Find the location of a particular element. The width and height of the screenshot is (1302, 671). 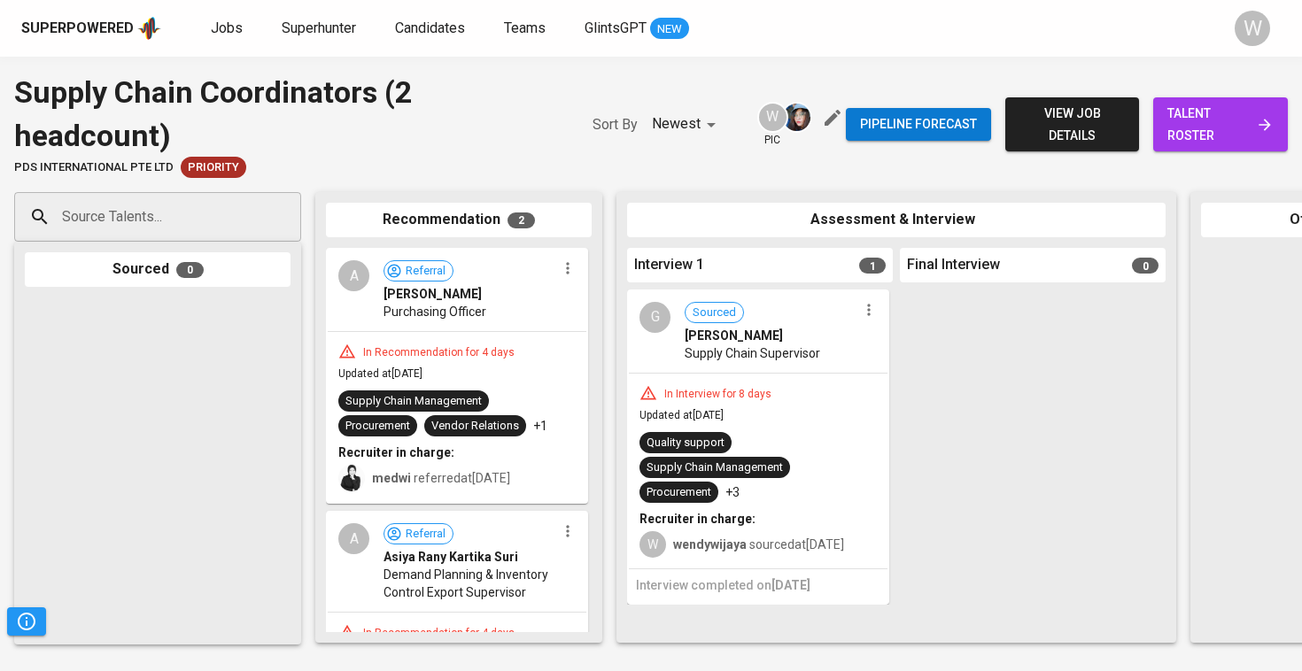

span: Asiya Rany Kartika Suri is located at coordinates (451, 557).